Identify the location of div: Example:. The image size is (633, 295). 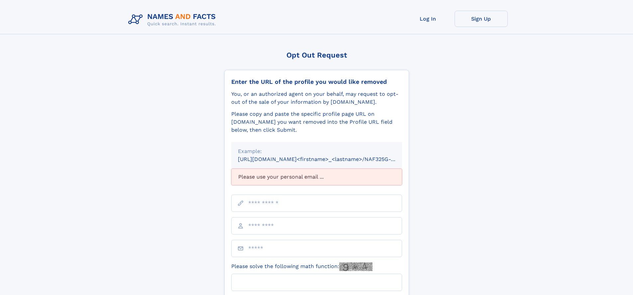
(317, 151).